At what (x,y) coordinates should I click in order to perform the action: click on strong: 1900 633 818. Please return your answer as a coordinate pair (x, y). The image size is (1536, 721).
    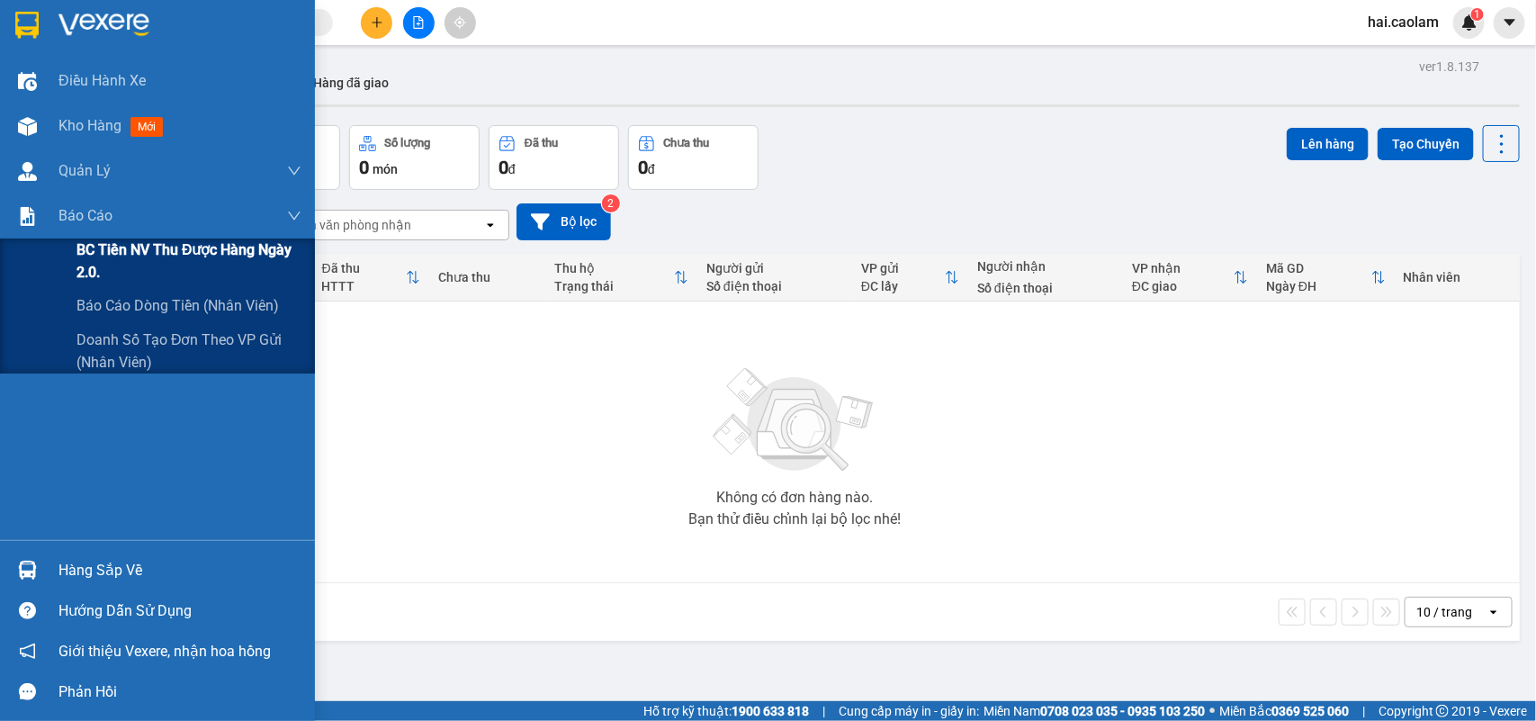
    Looking at the image, I should click on (770, 711).